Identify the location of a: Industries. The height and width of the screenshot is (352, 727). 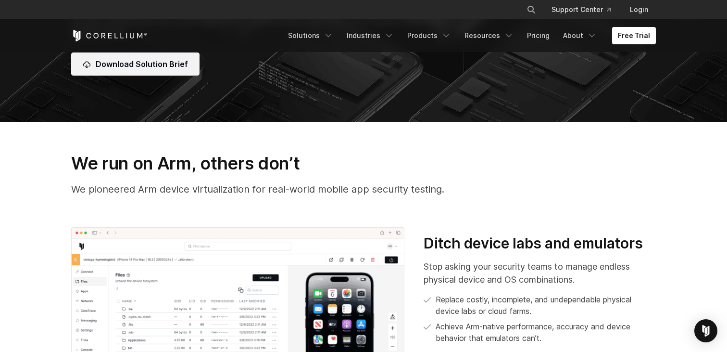
(370, 36).